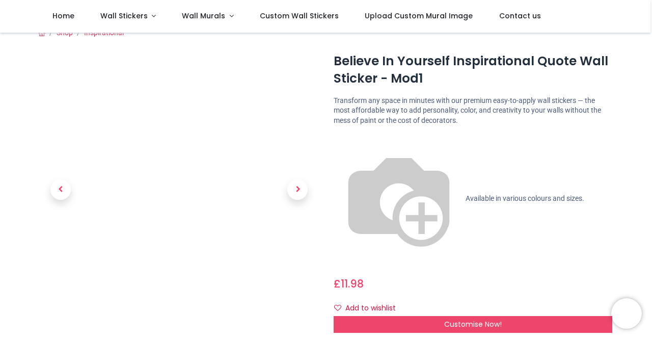  Describe the element at coordinates (338, 308) in the screenshot. I see `i: Add to wishlist` at that location.